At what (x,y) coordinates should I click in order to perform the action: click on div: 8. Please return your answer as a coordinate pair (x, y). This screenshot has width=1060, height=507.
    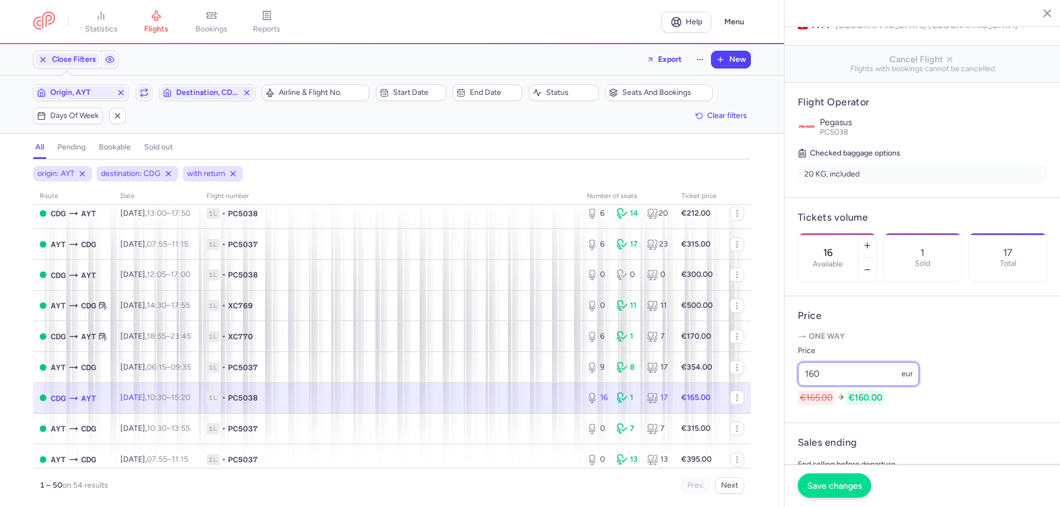
    Looking at the image, I should click on (627, 368).